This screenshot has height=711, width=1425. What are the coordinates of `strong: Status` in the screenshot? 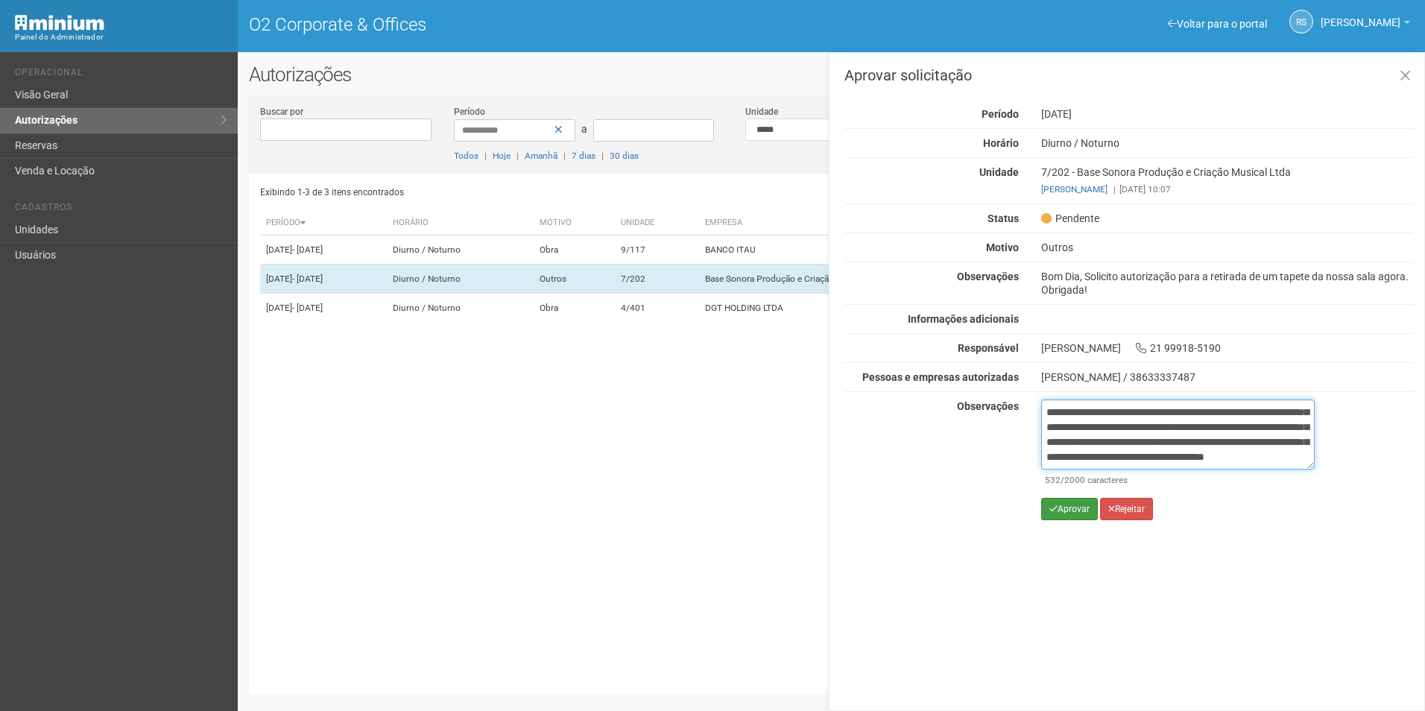 It's located at (1003, 218).